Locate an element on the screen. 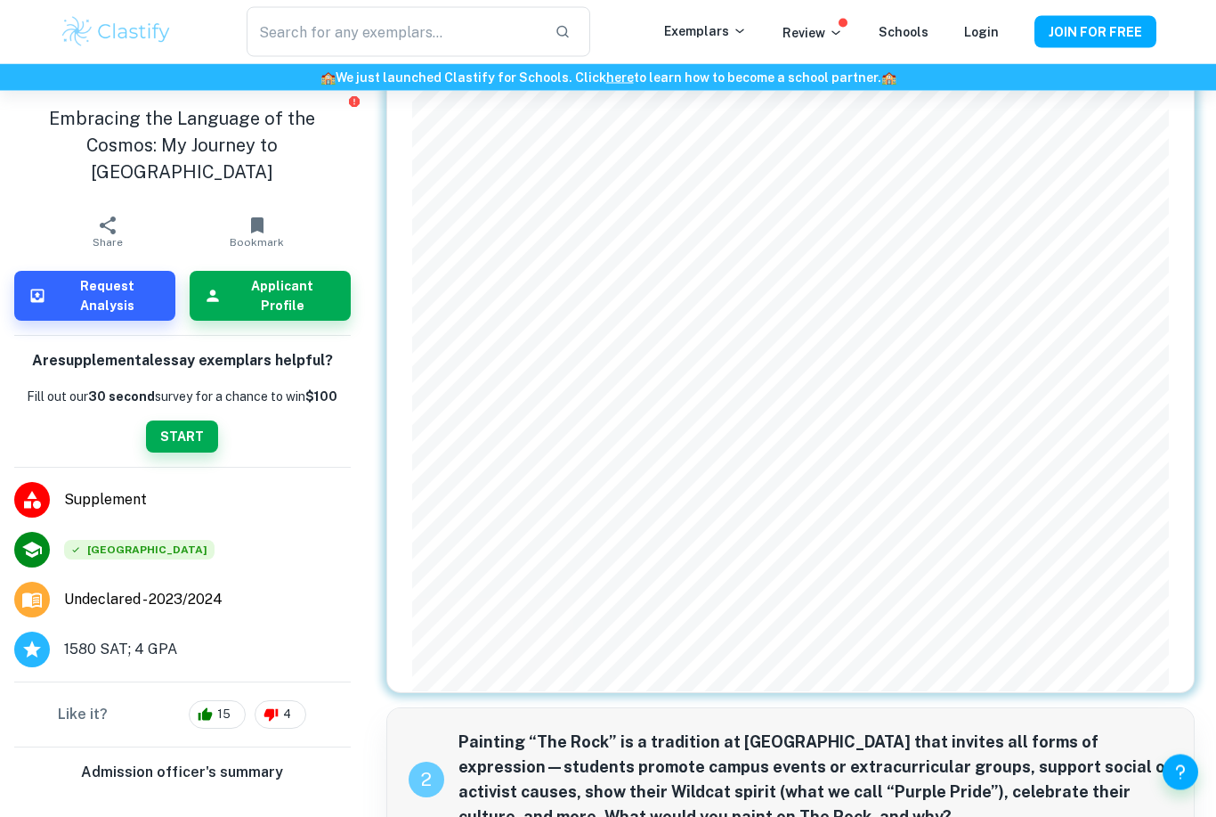  a: Clastify logo is located at coordinates (116, 32).